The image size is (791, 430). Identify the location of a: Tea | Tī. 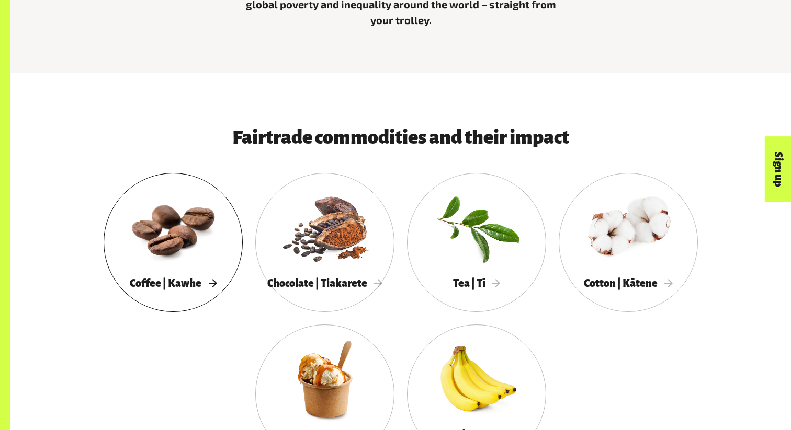
(476, 243).